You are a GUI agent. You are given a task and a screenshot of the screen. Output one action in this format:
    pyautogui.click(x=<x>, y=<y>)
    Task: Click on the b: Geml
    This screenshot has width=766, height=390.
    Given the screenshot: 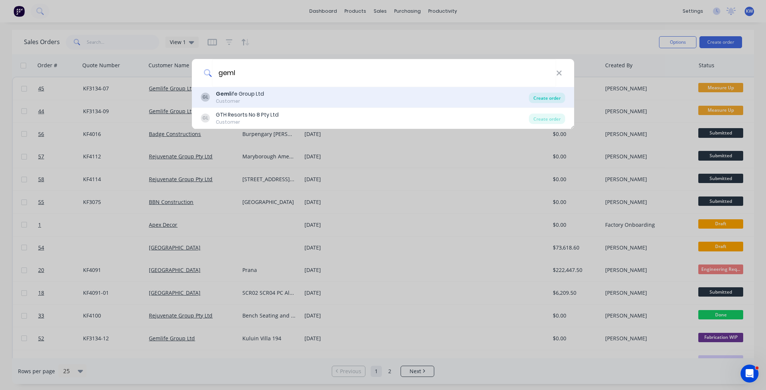 What is the action you would take?
    pyautogui.click(x=223, y=94)
    